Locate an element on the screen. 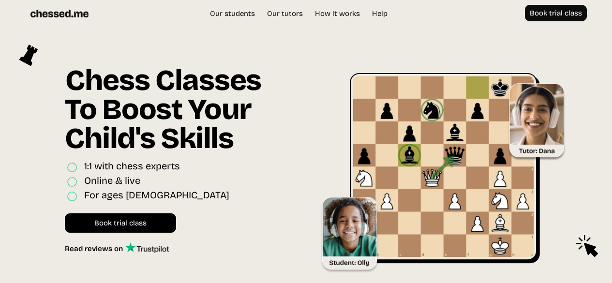  div: Read reviews on is located at coordinates (95, 249).